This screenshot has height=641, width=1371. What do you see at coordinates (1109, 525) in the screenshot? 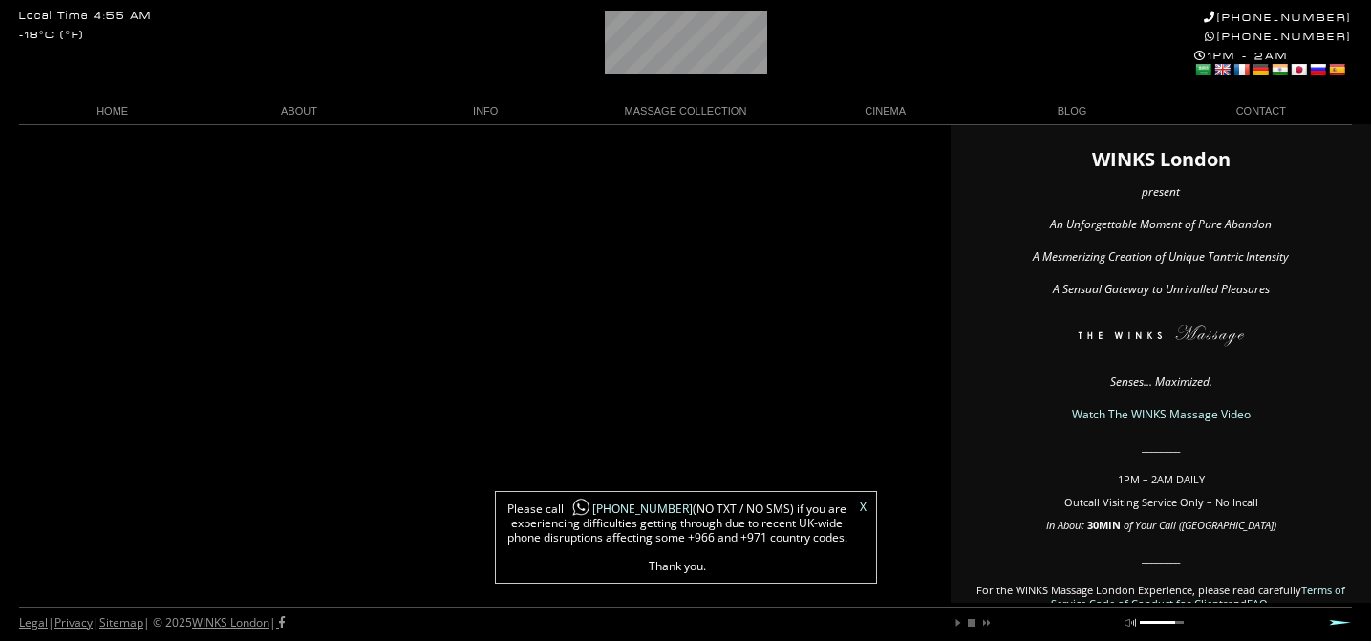
I see `strong: MIN` at bounding box center [1109, 525].